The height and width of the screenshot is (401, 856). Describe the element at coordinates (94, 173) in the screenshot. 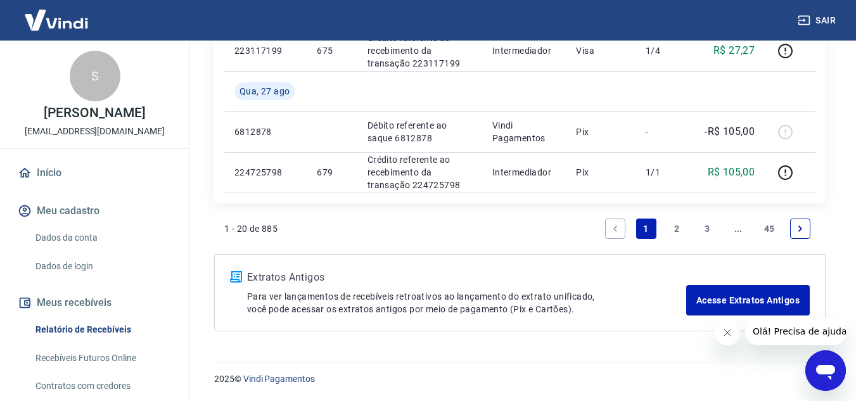

I see `a: Início` at that location.